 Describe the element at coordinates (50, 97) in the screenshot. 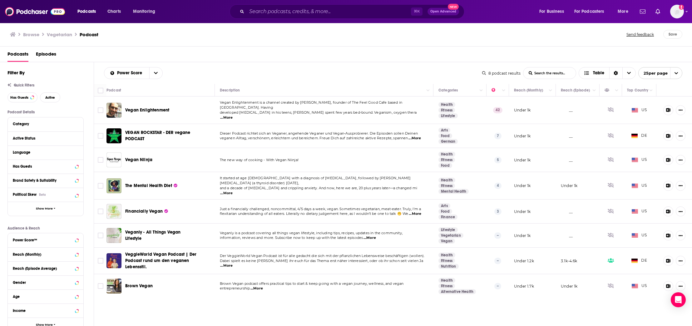

I see `button: Active` at that location.